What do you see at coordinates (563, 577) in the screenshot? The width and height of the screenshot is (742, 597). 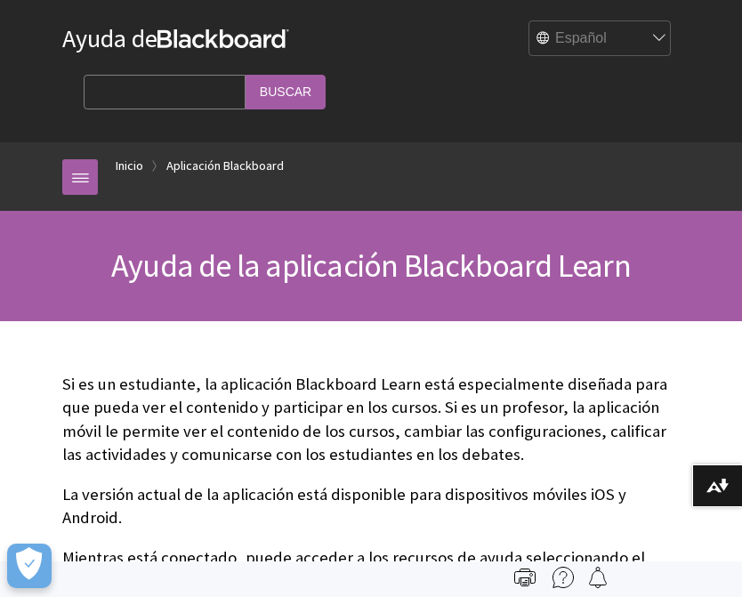 I see `img: More help` at bounding box center [563, 577].